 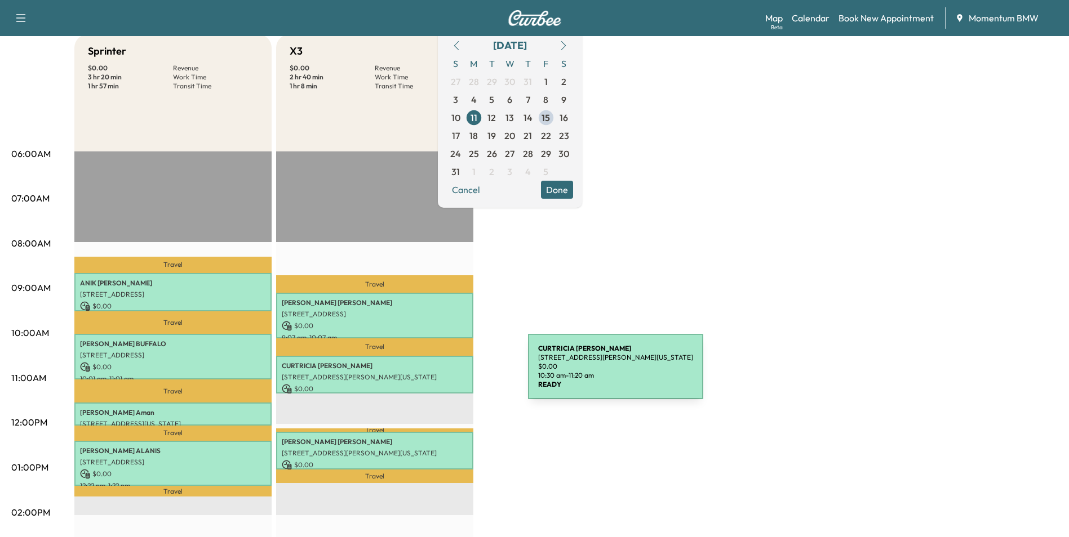 What do you see at coordinates (509, 136) in the screenshot?
I see `span: 20` at bounding box center [509, 136].